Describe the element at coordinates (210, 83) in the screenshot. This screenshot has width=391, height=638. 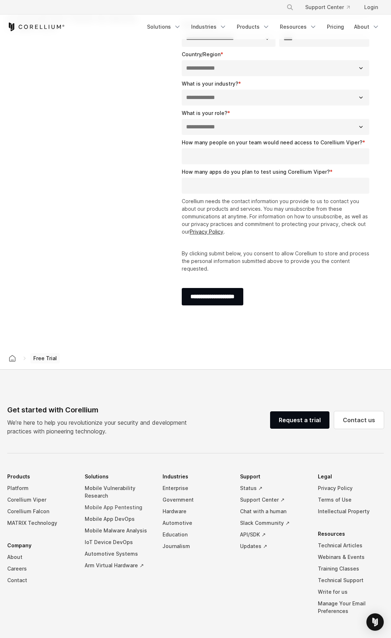
I see `span: What is your industry?` at that location.